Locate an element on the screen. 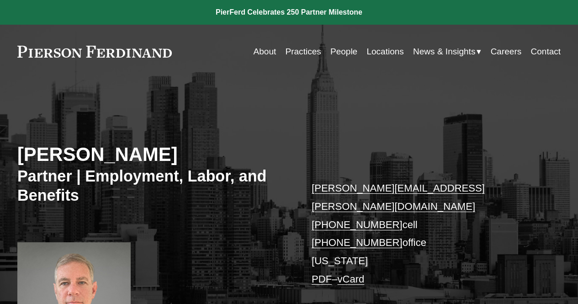 This screenshot has height=304, width=578. a: folder dropdown is located at coordinates (447, 52).